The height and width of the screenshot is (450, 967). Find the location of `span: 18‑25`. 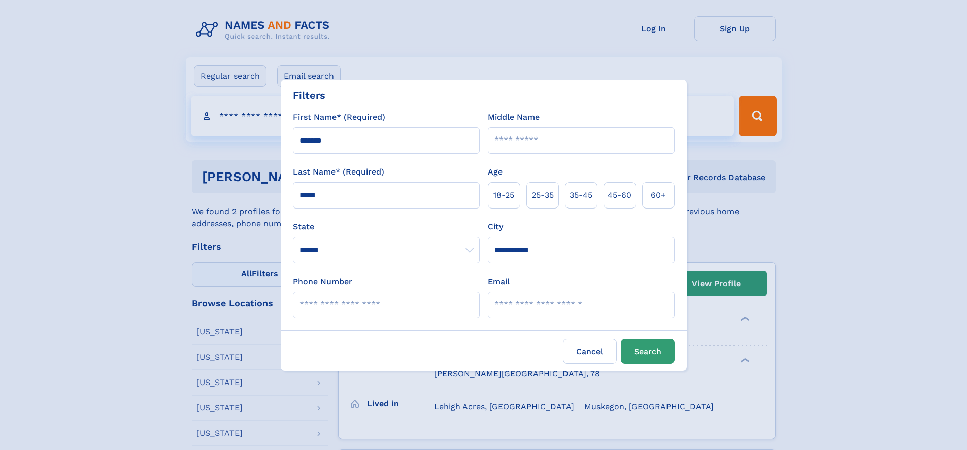

span: 18‑25 is located at coordinates (504, 195).